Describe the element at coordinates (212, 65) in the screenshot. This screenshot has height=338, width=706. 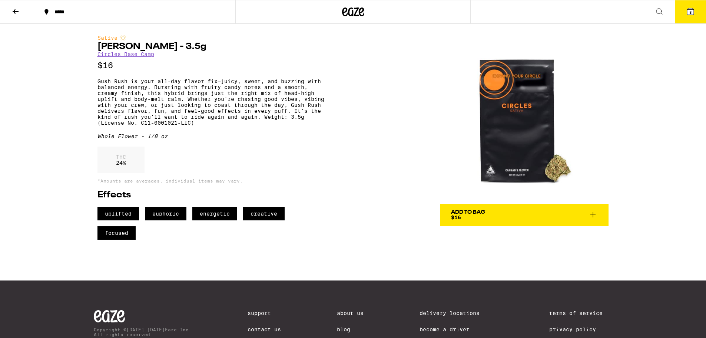
I see `p: $16` at that location.